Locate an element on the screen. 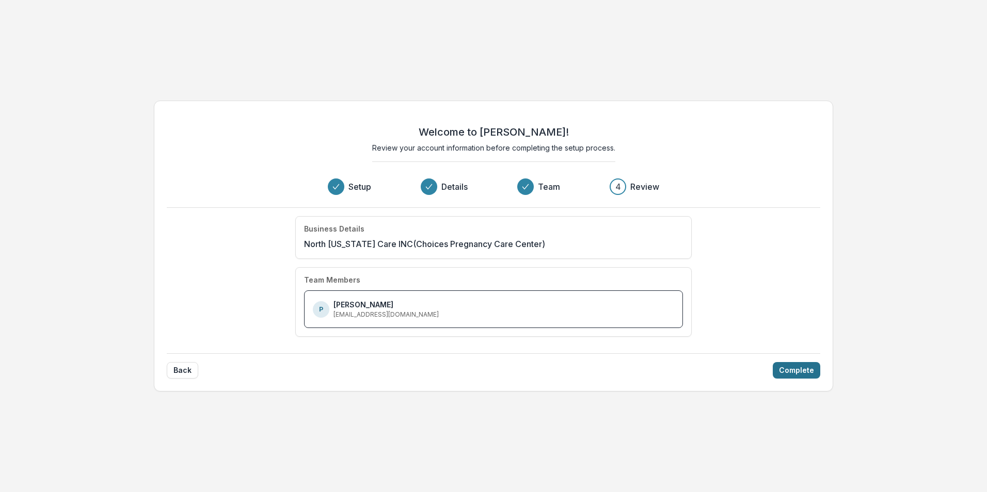 The height and width of the screenshot is (492, 987). button: Complete is located at coordinates (796, 370).